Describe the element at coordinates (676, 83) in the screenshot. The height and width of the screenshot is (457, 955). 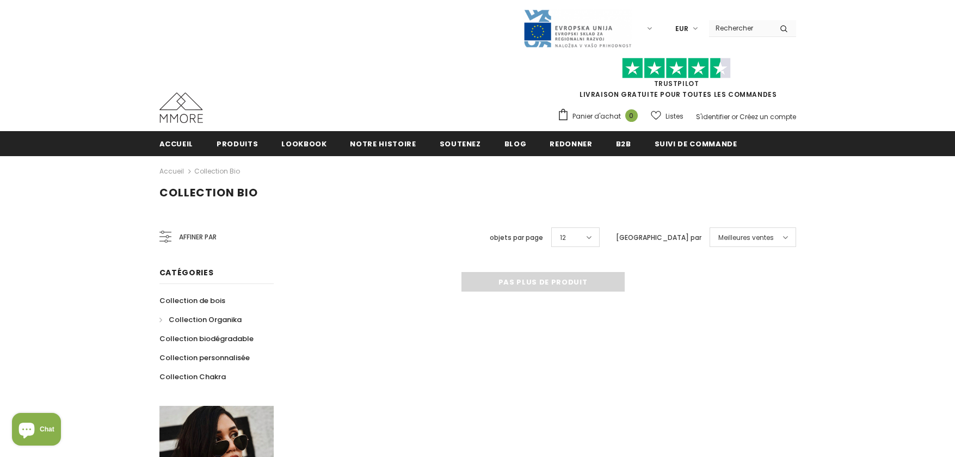
I see `a: TrustPilot` at that location.